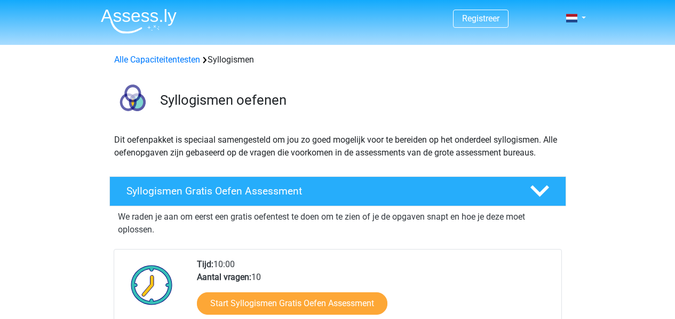 The image size is (675, 319). I want to click on a: Registreer, so click(481, 18).